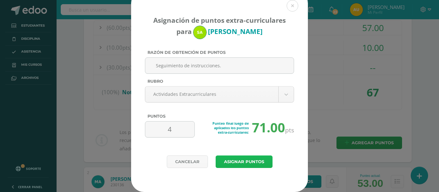 Image resolution: width=439 pixels, height=192 pixels. I want to click on label: Rubro, so click(219, 81).